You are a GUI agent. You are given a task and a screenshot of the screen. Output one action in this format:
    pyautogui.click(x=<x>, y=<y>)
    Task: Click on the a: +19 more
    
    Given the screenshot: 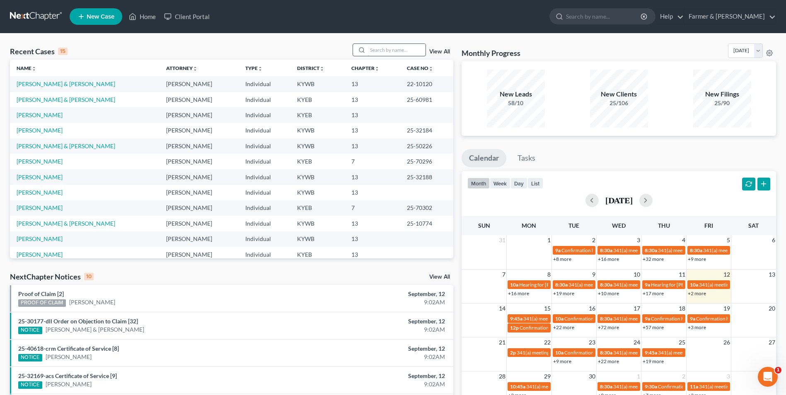 What is the action you would take?
    pyautogui.click(x=563, y=293)
    